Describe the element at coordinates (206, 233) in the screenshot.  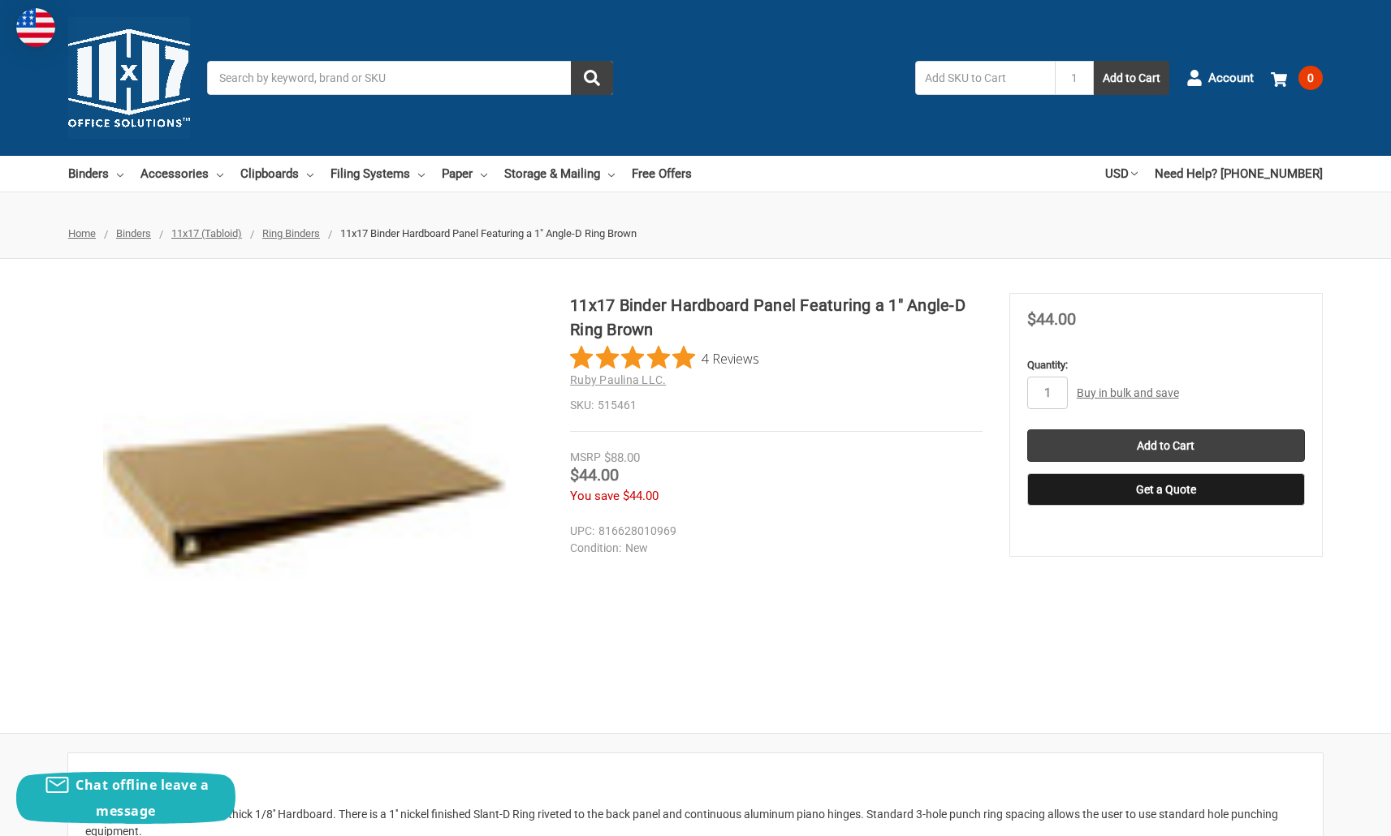
I see `span: 11x17 (Tabloid)` at that location.